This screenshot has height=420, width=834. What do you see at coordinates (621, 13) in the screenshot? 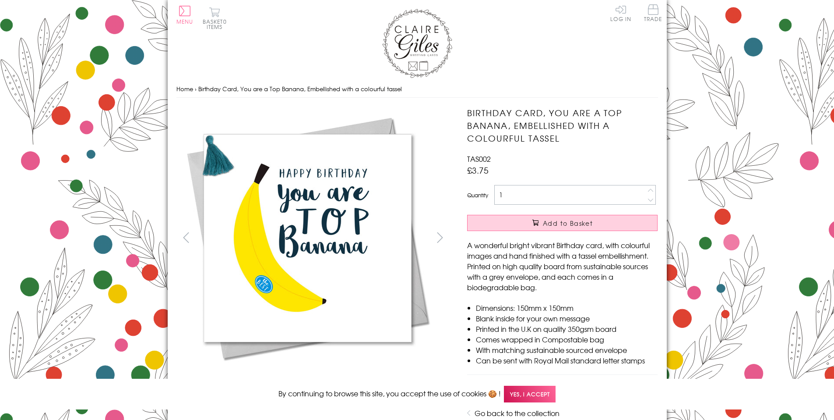
I see `a: Log In` at bounding box center [621, 13].